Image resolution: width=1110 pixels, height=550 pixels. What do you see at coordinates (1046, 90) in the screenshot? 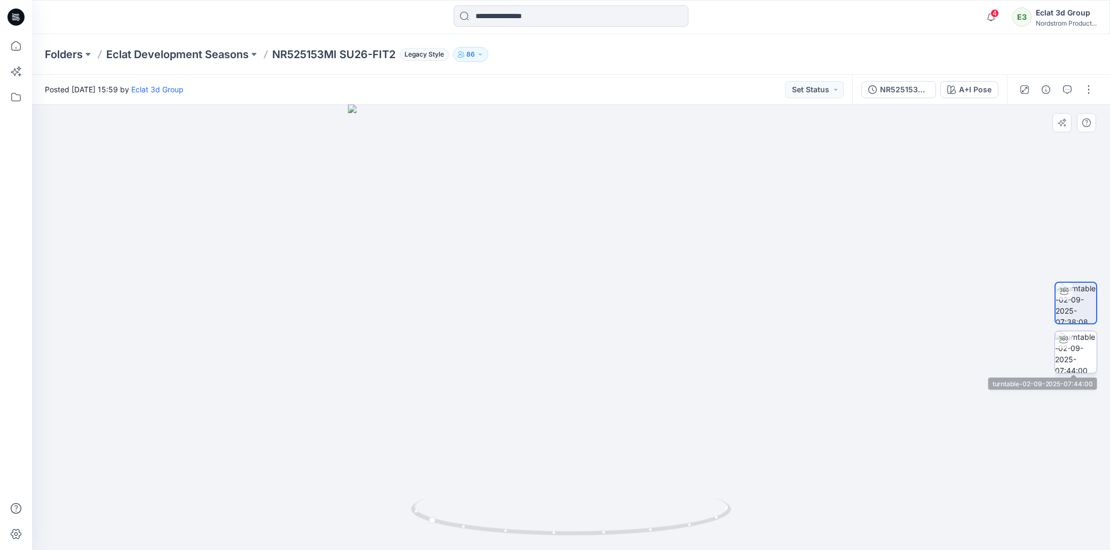
I see `button: Details` at bounding box center [1046, 90].